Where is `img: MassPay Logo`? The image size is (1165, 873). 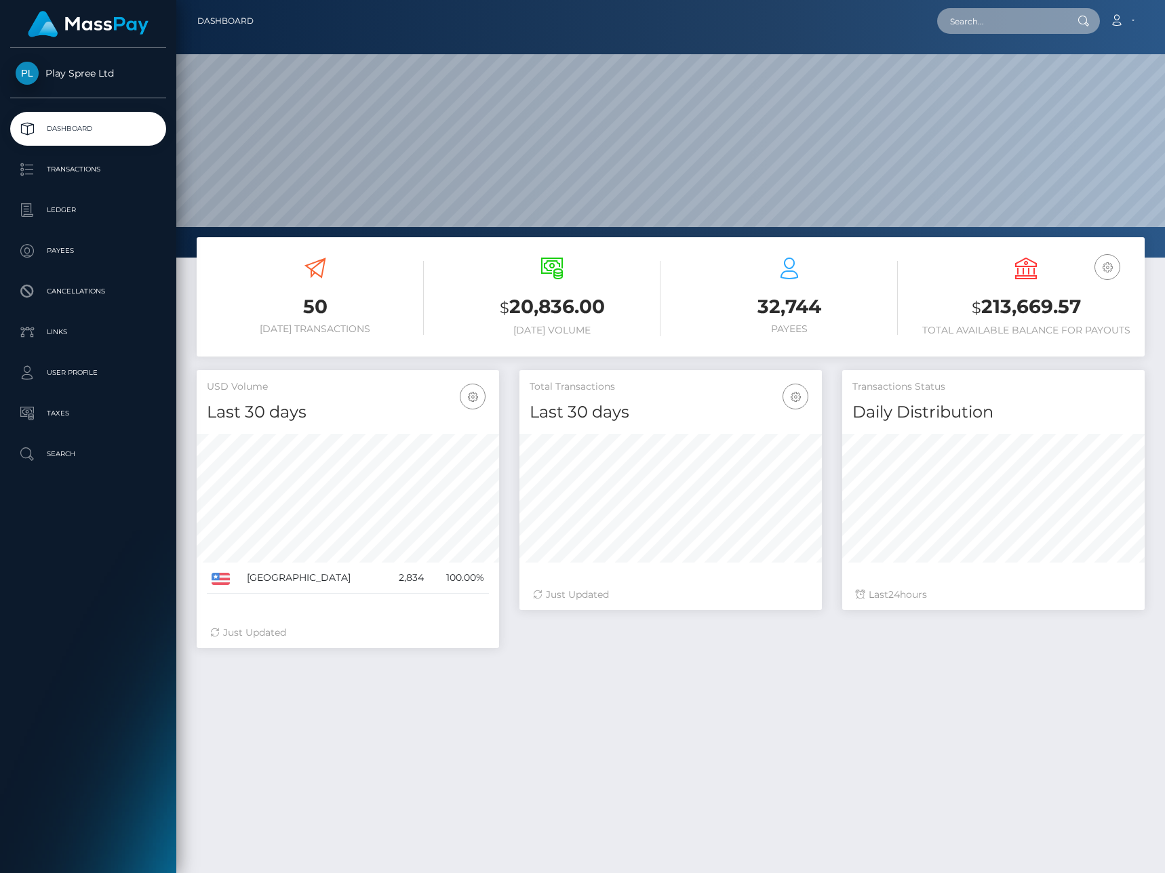
img: MassPay Logo is located at coordinates (88, 24).